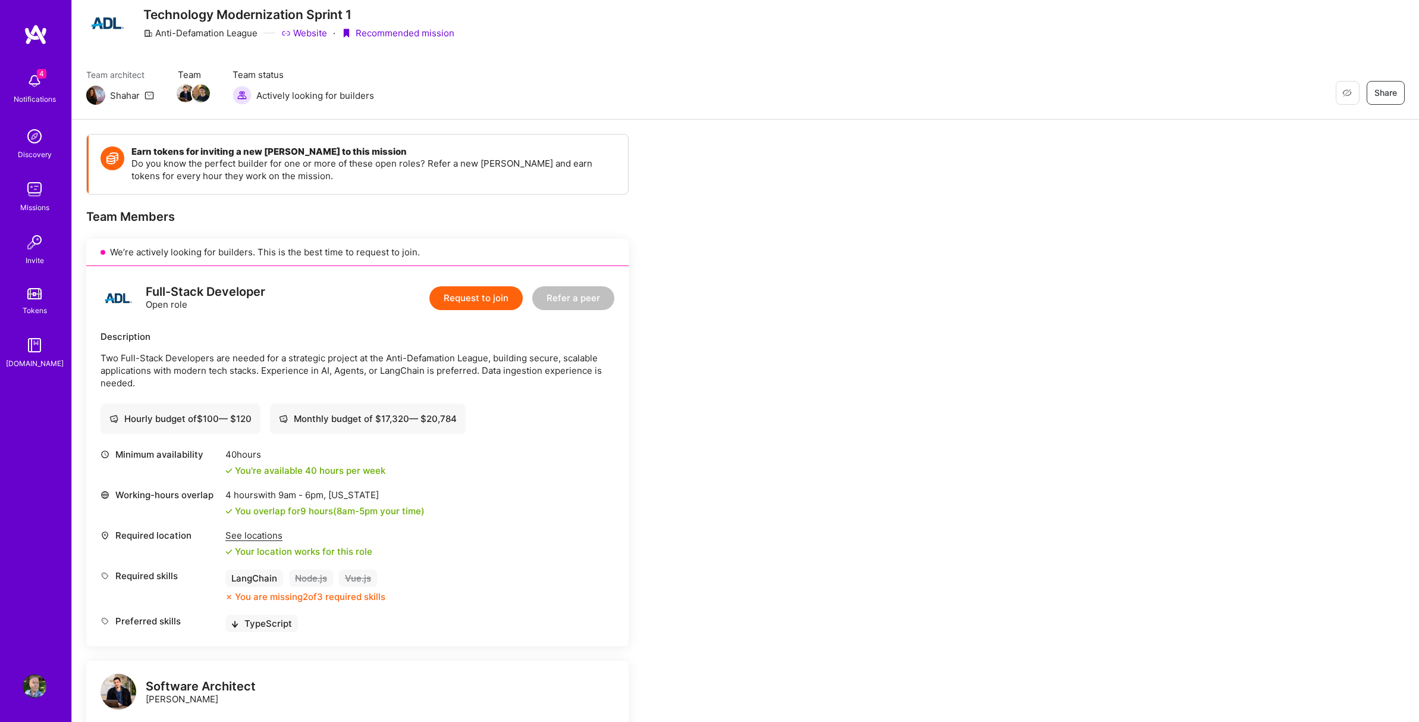  What do you see at coordinates (35, 81) in the screenshot?
I see `img: bell` at bounding box center [35, 81].